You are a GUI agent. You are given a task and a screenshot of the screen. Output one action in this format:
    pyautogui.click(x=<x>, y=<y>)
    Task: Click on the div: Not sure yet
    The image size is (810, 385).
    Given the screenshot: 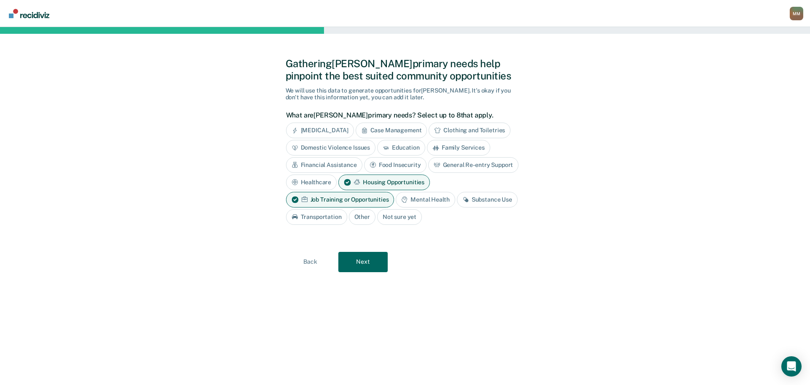 What is the action you would take?
    pyautogui.click(x=400, y=217)
    